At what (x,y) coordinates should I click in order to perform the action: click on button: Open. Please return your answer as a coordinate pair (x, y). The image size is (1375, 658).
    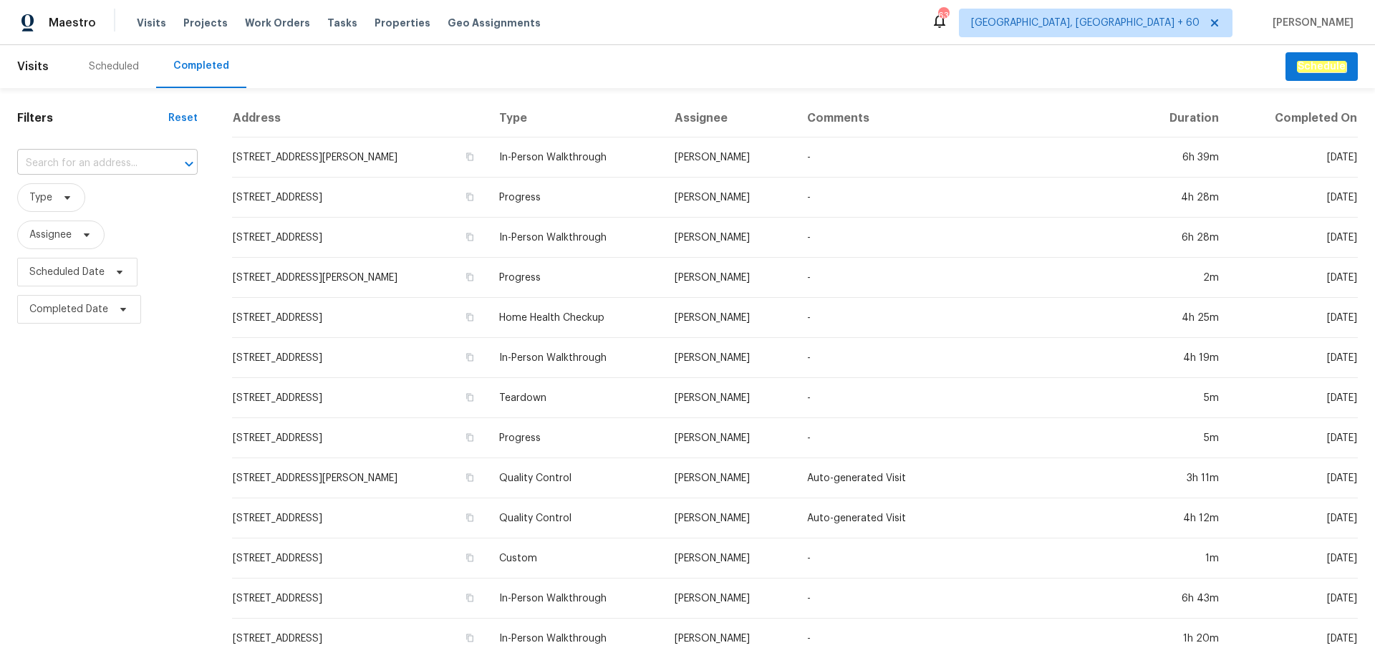
    Looking at the image, I should click on (189, 164).